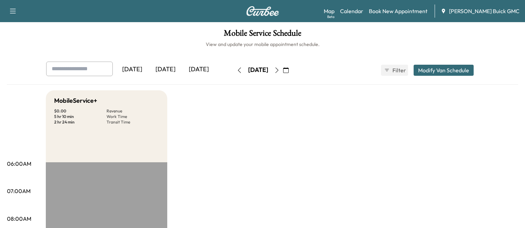 This screenshot has height=228, width=525. I want to click on button: Filter, so click(394, 70).